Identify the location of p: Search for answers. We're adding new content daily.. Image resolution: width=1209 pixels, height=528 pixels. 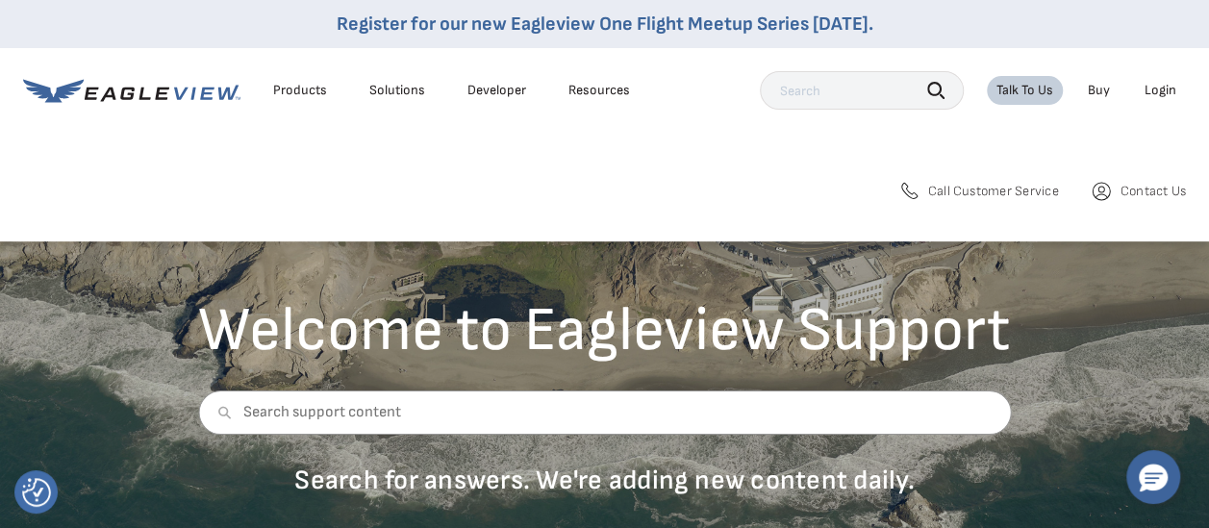
(604, 480).